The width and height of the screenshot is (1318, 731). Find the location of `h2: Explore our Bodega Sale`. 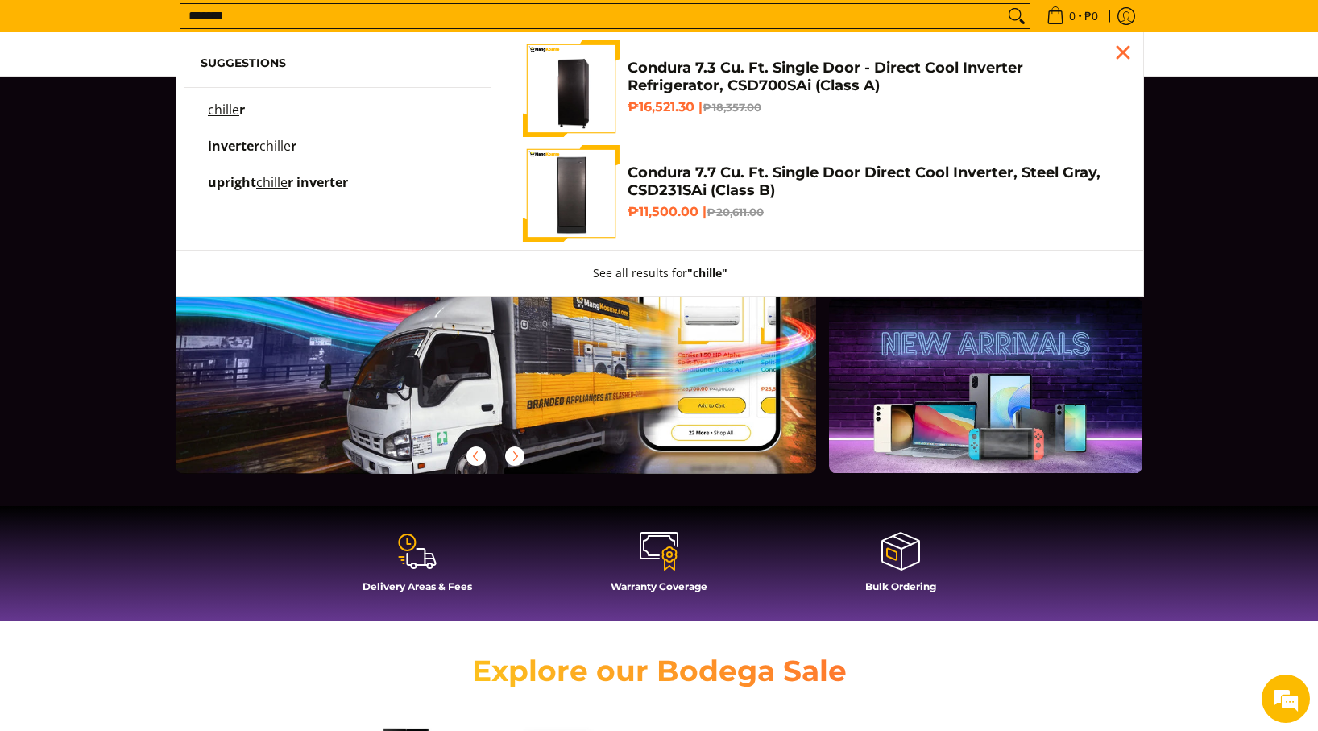

h2: Explore our Bodega Sale is located at coordinates (659, 670).